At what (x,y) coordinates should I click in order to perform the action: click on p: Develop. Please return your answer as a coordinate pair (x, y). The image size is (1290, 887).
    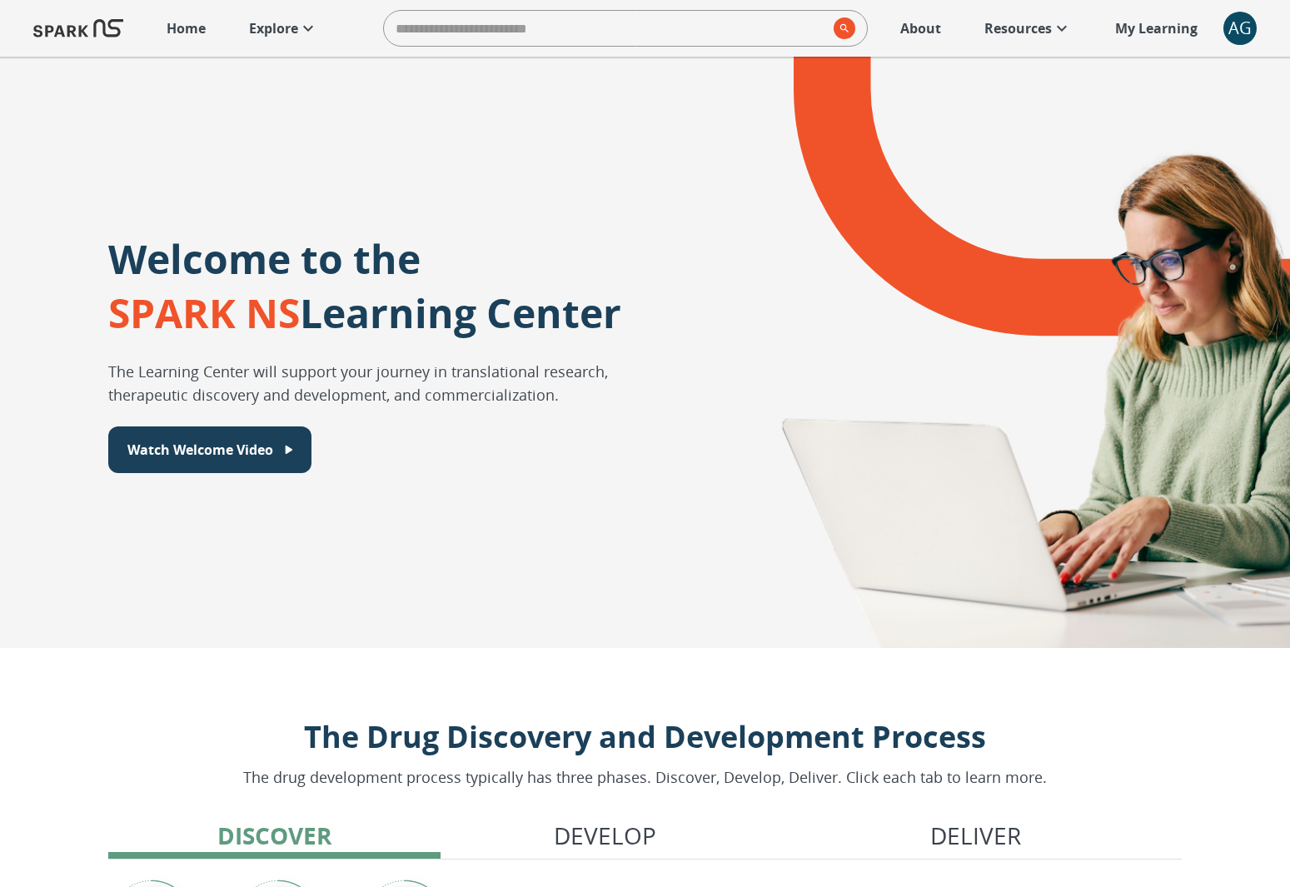
    Looking at the image, I should click on (605, 835).